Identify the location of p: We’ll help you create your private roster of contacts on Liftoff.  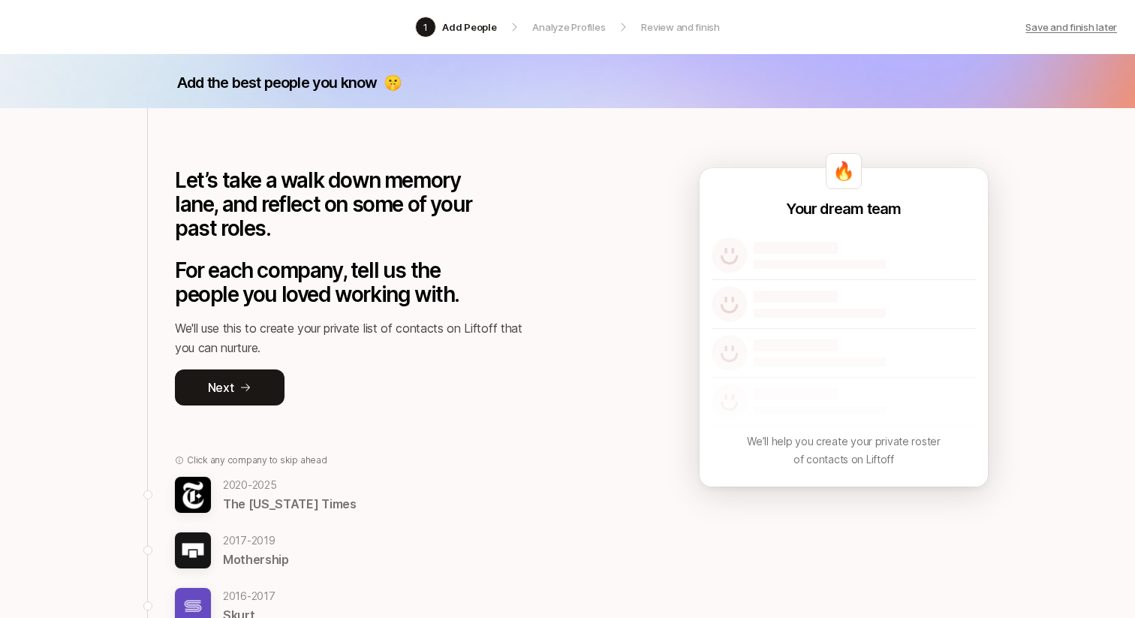
(844, 450).